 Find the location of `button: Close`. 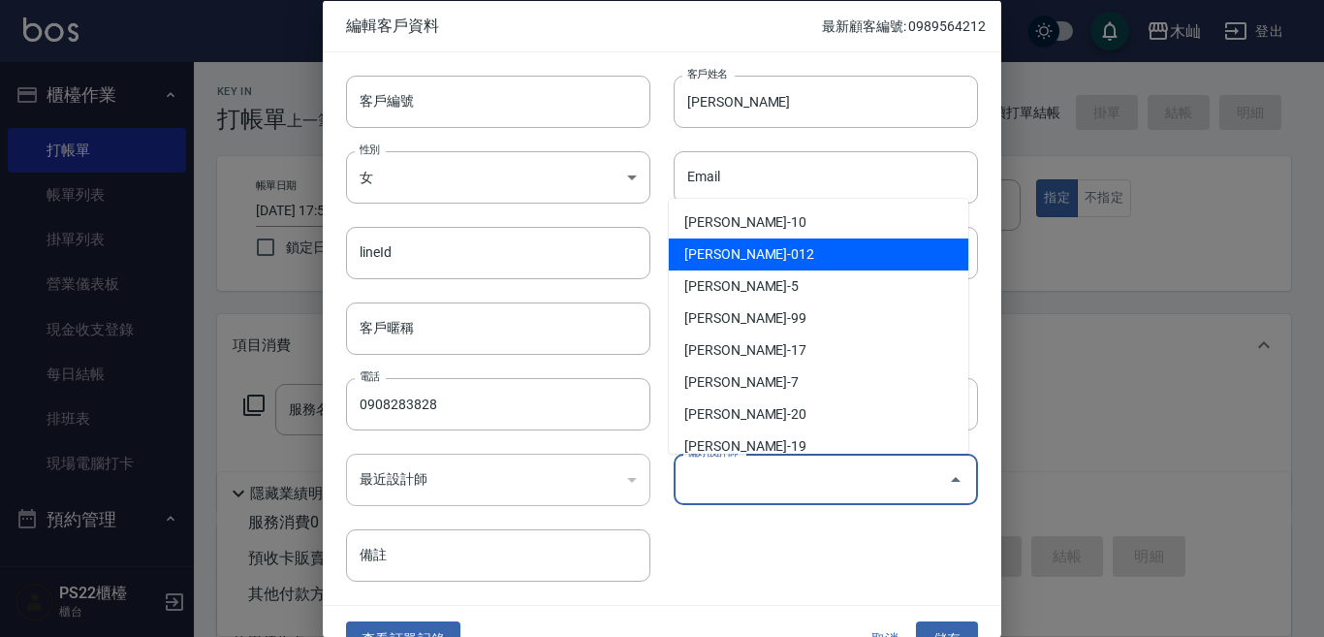

button: Close is located at coordinates (955, 479).